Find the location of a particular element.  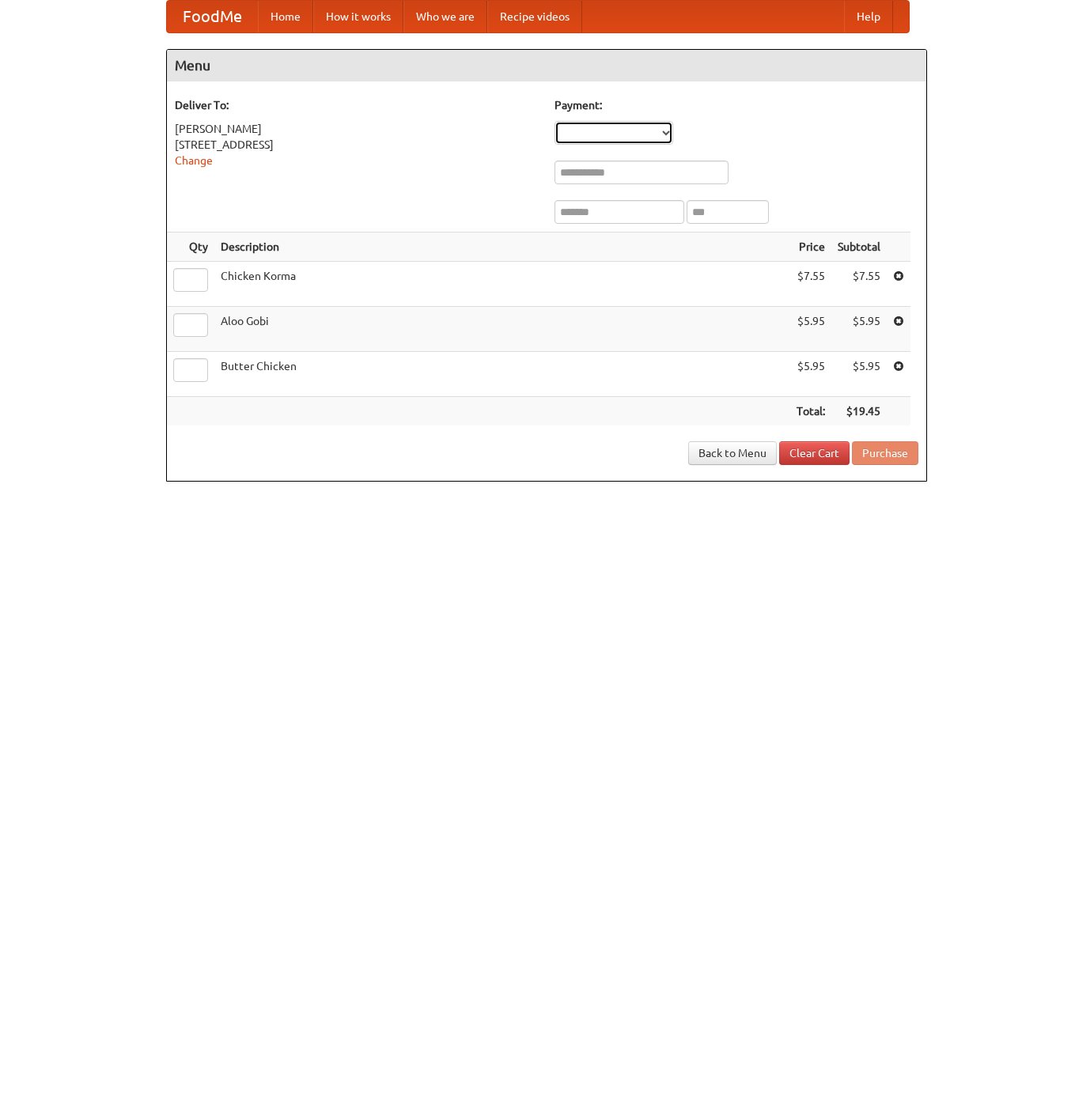

td: Butter Chicken is located at coordinates (502, 374).